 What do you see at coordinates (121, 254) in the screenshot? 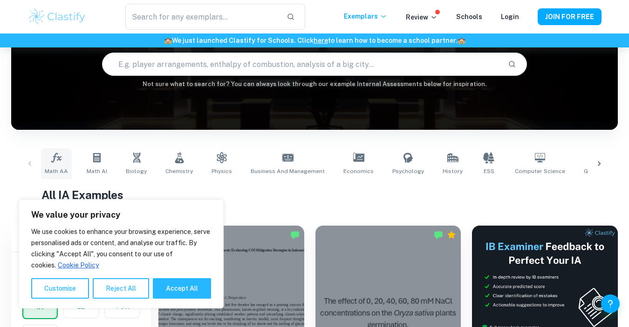
I see `div: We value your privacy` at bounding box center [121, 254].